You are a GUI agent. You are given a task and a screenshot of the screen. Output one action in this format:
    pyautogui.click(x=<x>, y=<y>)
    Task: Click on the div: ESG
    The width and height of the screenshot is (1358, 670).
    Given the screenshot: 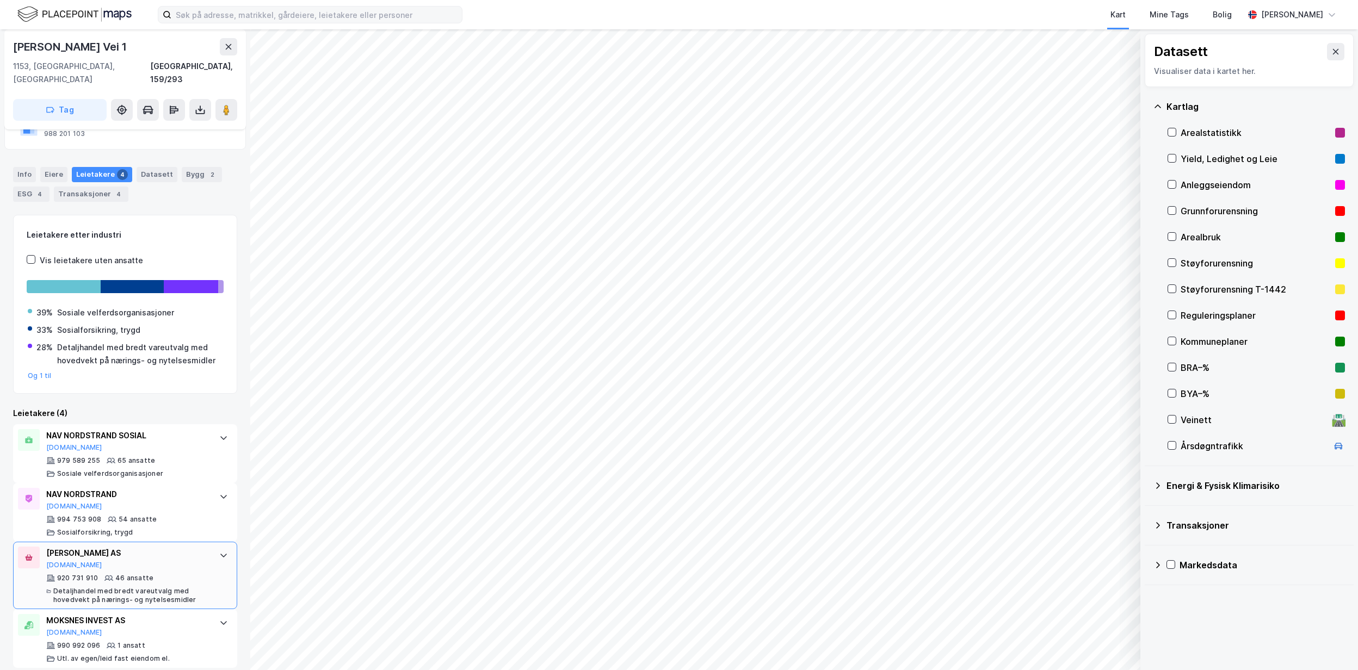 What is the action you would take?
    pyautogui.click(x=31, y=194)
    